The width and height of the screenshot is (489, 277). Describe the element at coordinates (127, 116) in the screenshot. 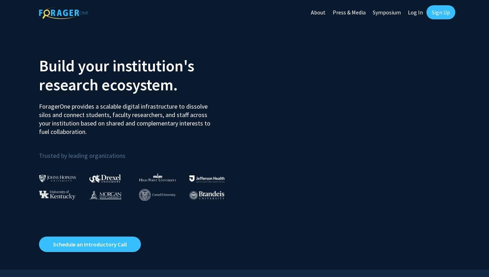

I see `p: ForagerOne provides a scalable digital infrastructure to dissolve silos and connect students, fac...` at that location.